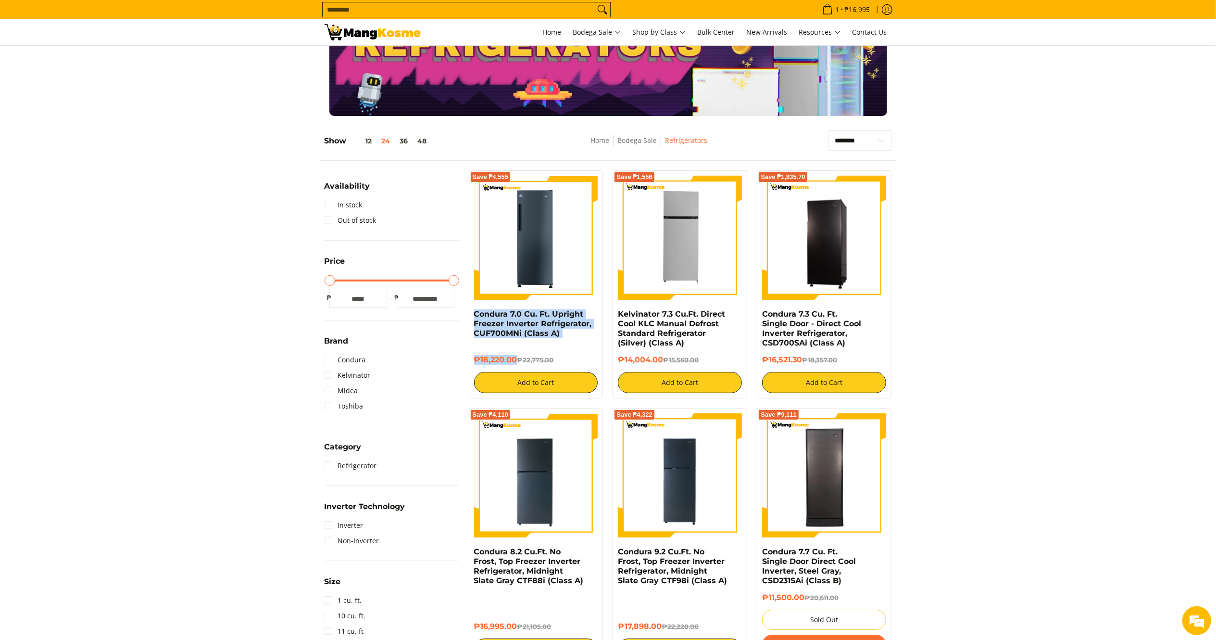 The width and height of the screenshot is (1216, 640). Describe the element at coordinates (491, 177) in the screenshot. I see `span: Save ₱4,555` at that location.